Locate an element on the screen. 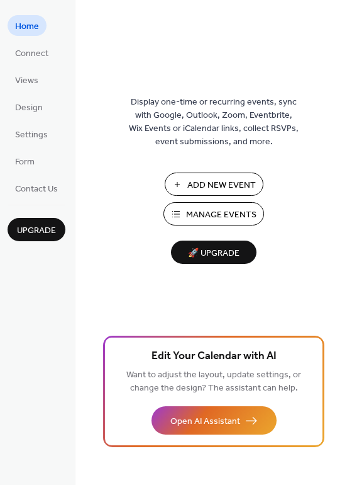 This screenshot has height=485, width=352. button: Open AI Assistant is located at coordinates (214, 420).